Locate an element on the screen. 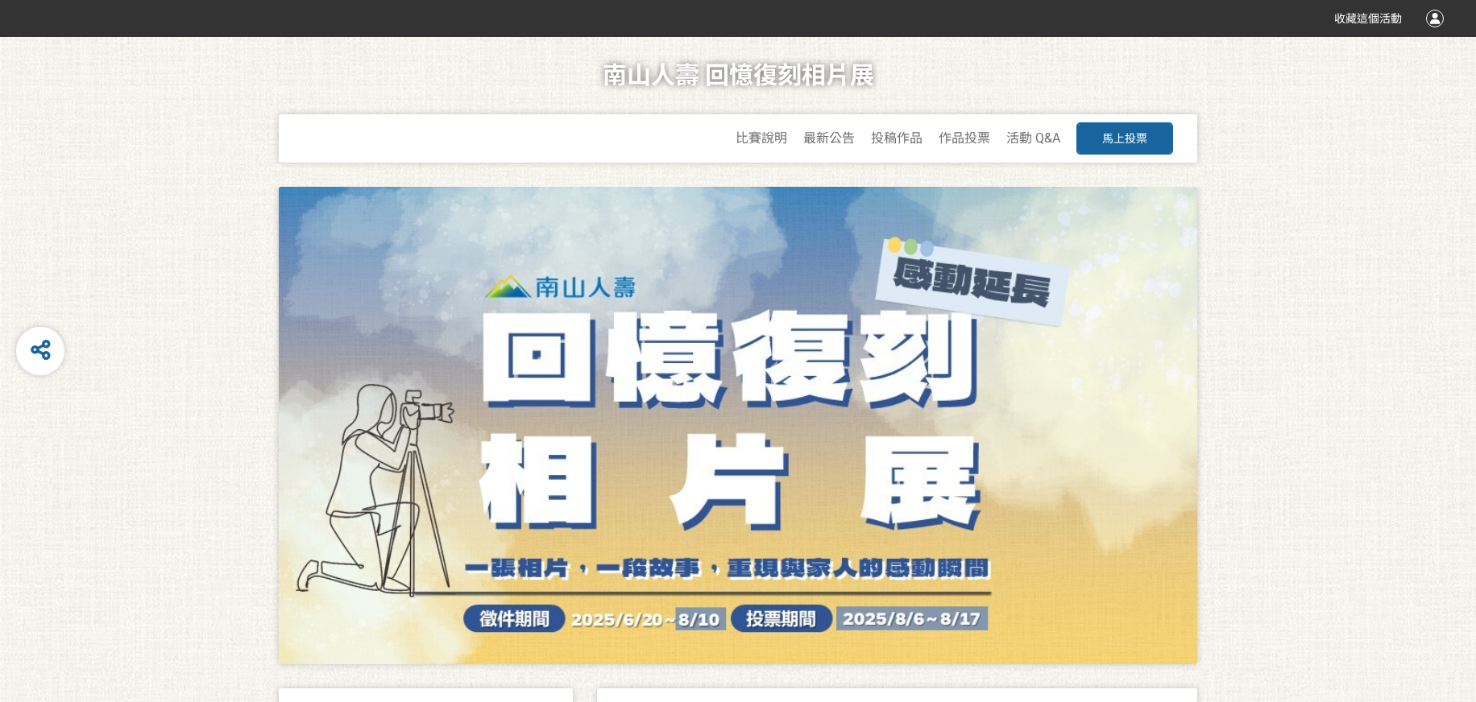 The width and height of the screenshot is (1476, 702). span: 投稿作品 is located at coordinates (896, 138).